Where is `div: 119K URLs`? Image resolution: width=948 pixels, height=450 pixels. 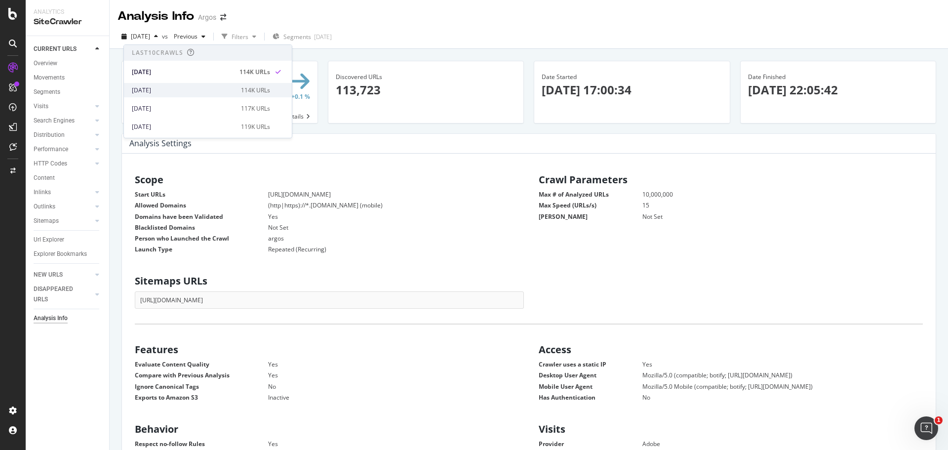
div: 119K URLs is located at coordinates (255, 127).